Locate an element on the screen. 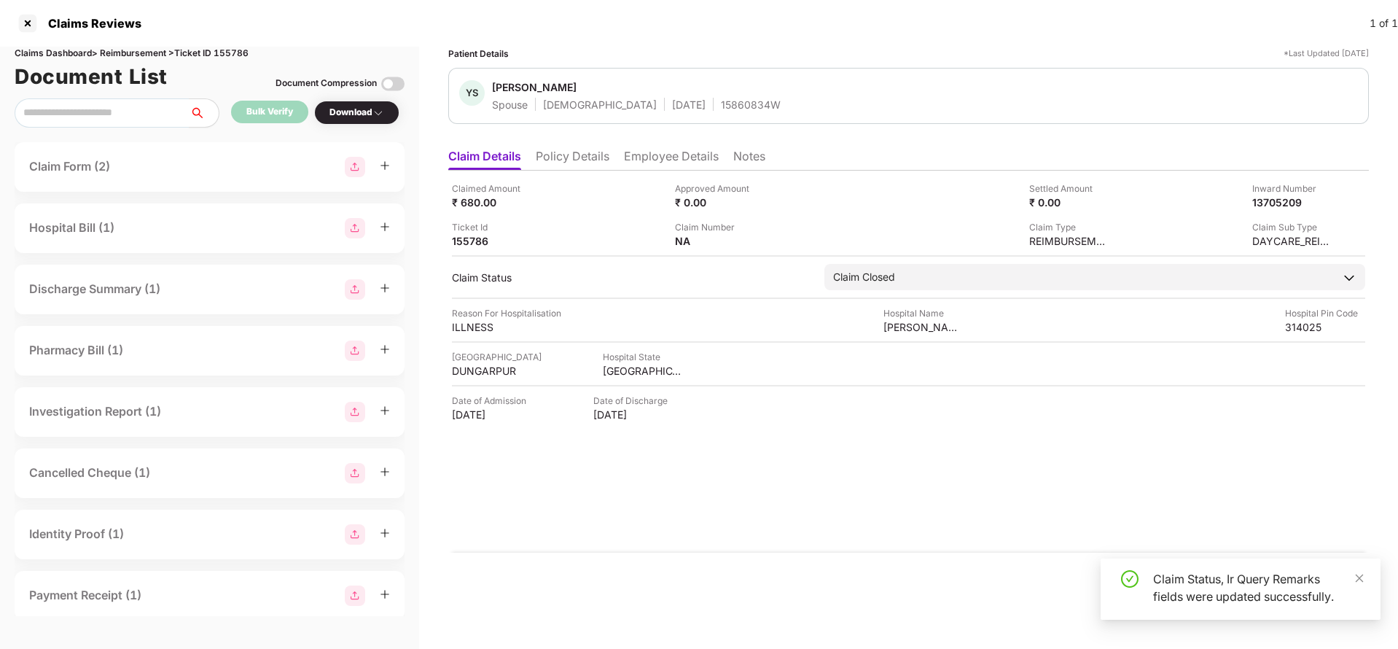 Image resolution: width=1398 pixels, height=649 pixels. div: YS is located at coordinates (471, 93).